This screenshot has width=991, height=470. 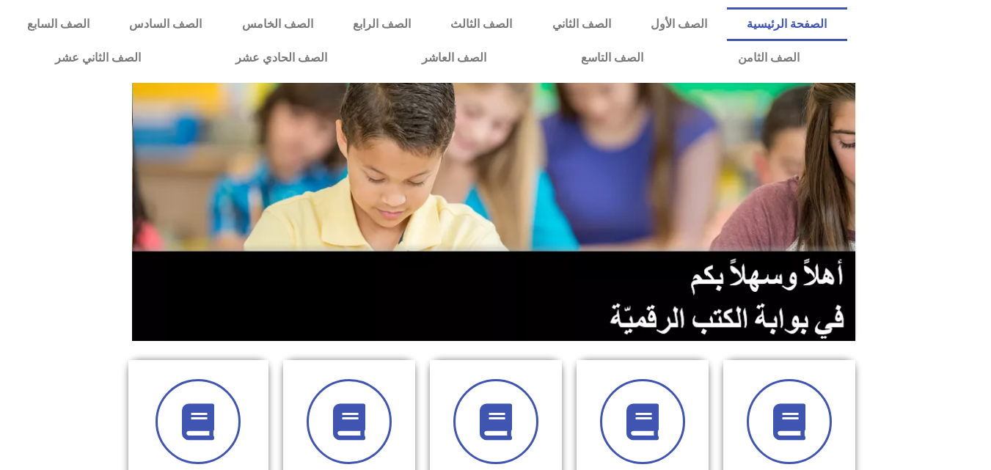 I want to click on a: الصف السابع, so click(x=58, y=24).